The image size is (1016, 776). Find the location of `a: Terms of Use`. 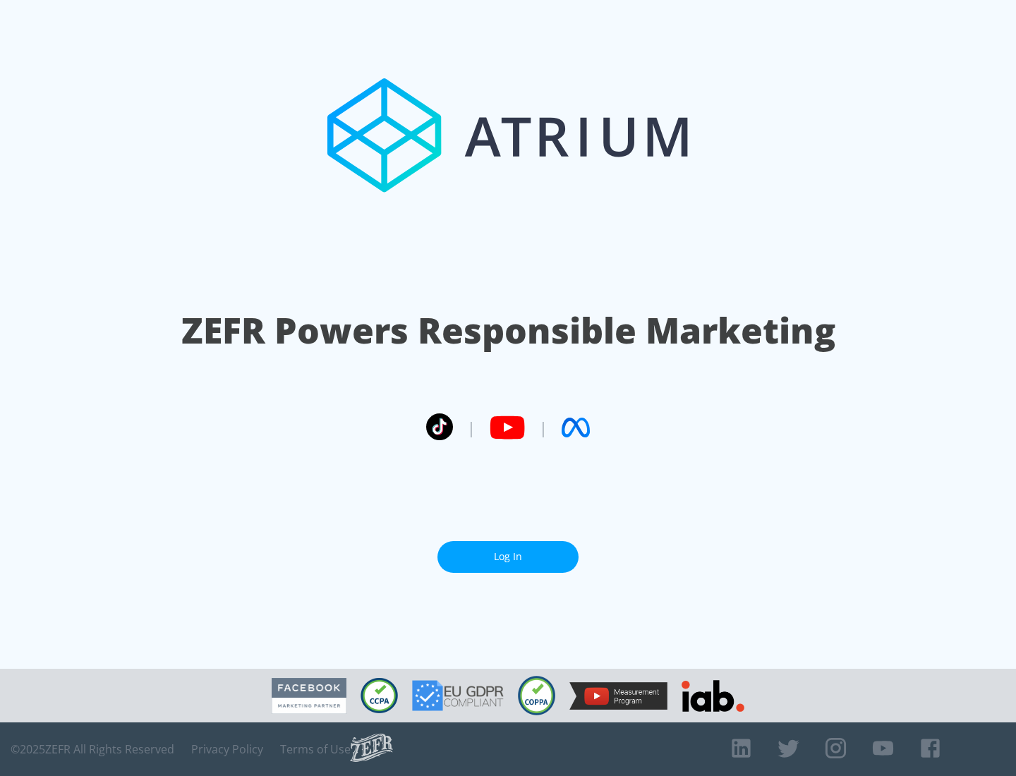

a: Terms of Use is located at coordinates (315, 749).